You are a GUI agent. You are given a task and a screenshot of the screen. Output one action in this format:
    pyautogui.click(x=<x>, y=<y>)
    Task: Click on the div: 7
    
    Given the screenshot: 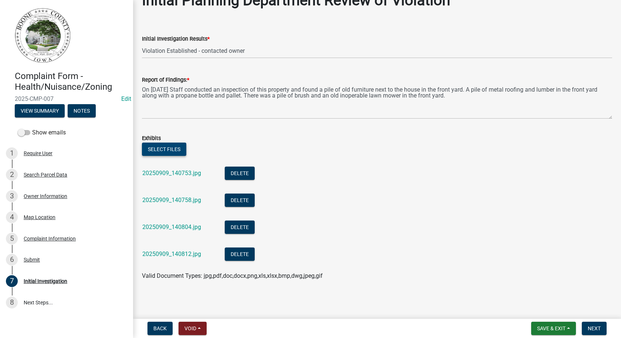 What is the action you would take?
    pyautogui.click(x=12, y=281)
    